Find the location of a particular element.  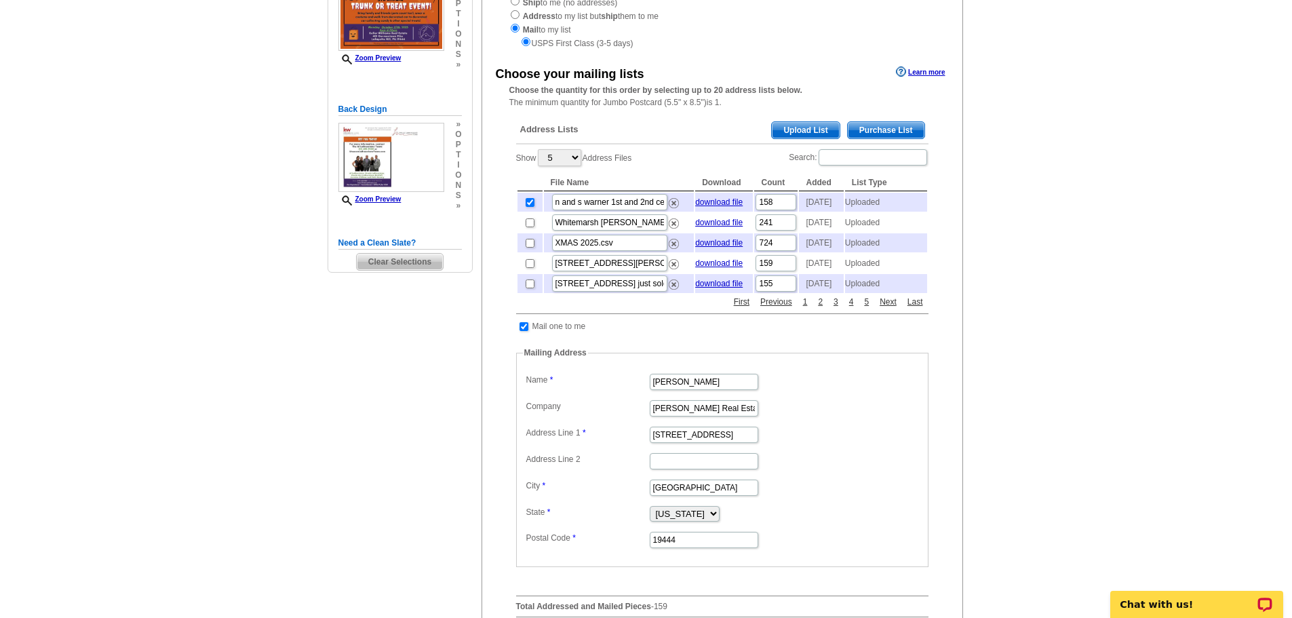

strong: Choose the quantity for this order by selecting up to 20 address lists below. is located at coordinates (656, 90).